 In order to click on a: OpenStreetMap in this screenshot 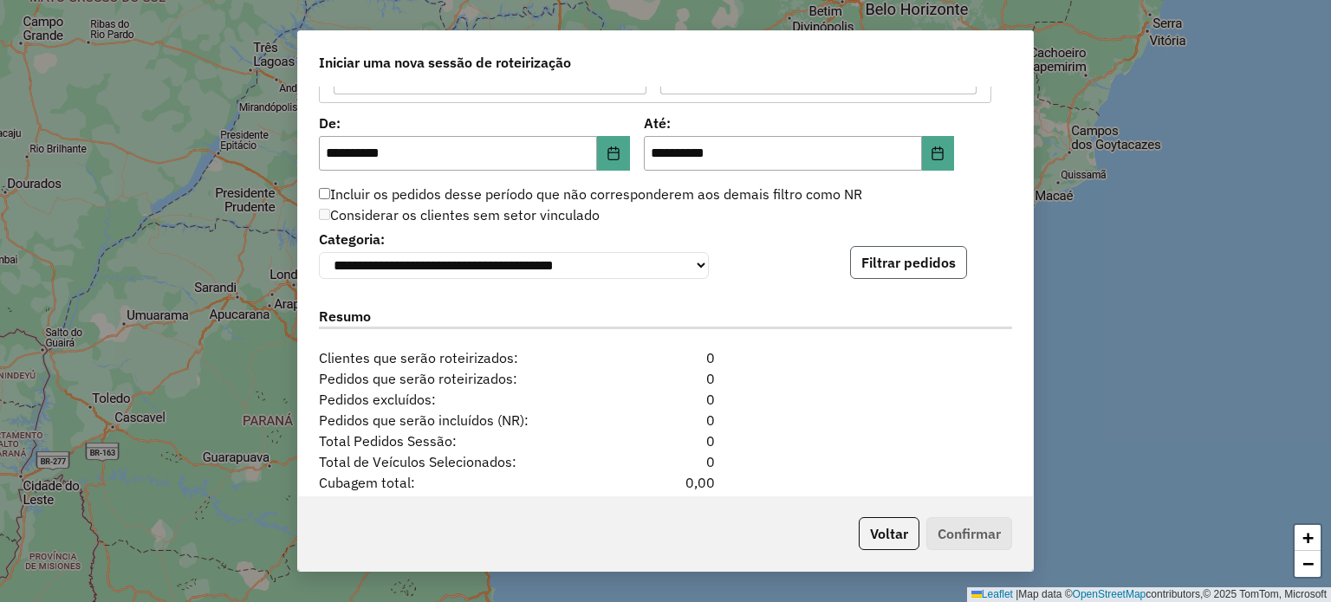, I will do `click(1109, 594)`.